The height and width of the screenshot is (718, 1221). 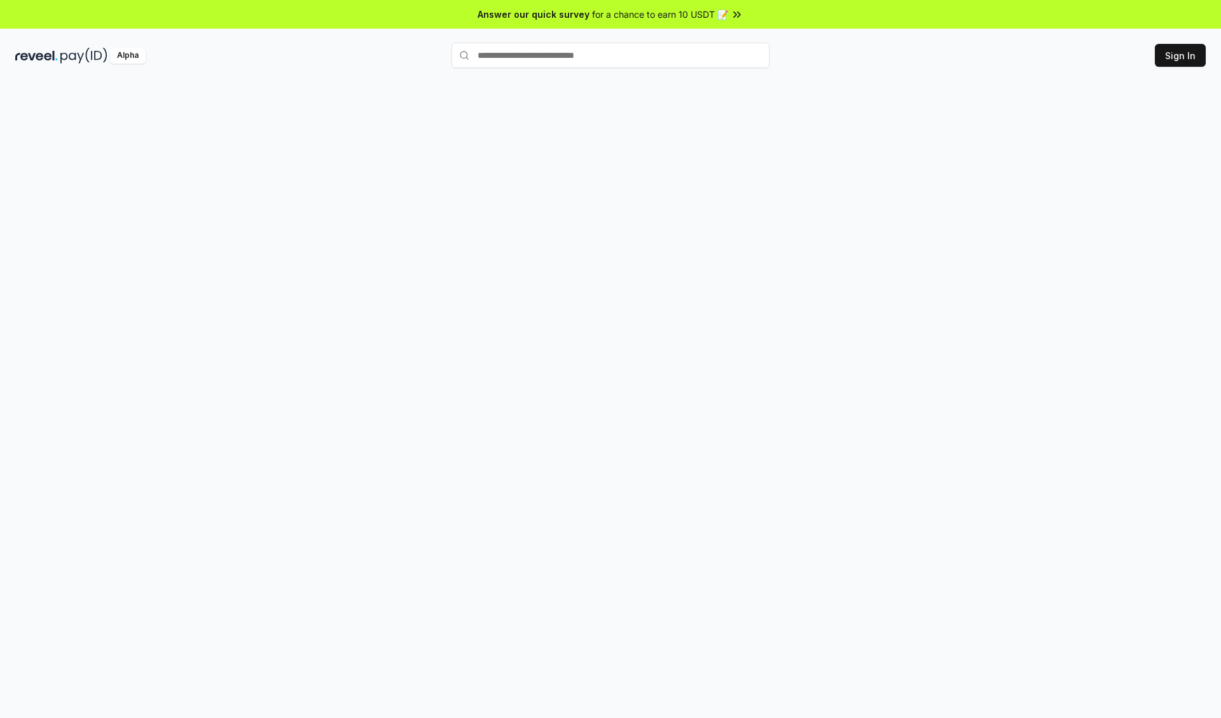 I want to click on img: reveel_dark, so click(x=36, y=55).